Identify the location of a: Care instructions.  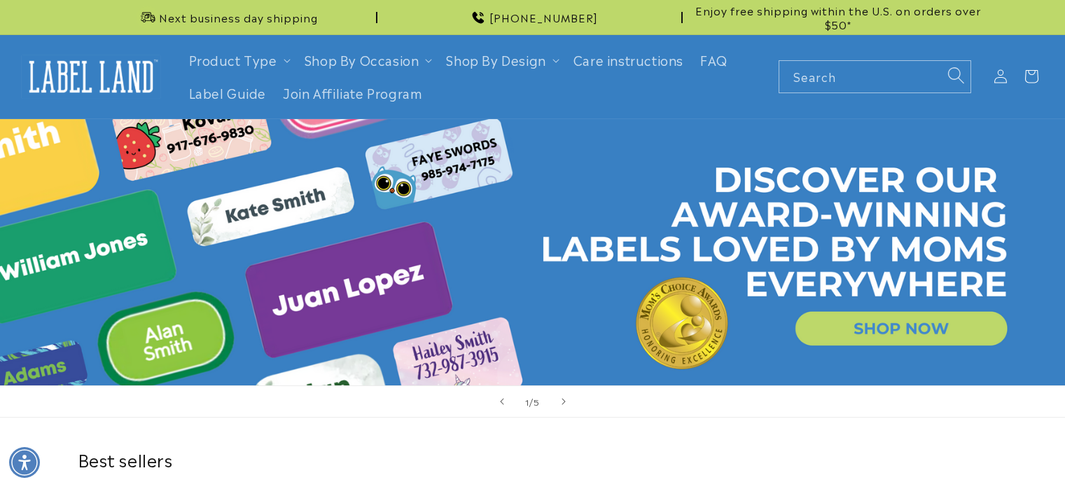
(628, 60).